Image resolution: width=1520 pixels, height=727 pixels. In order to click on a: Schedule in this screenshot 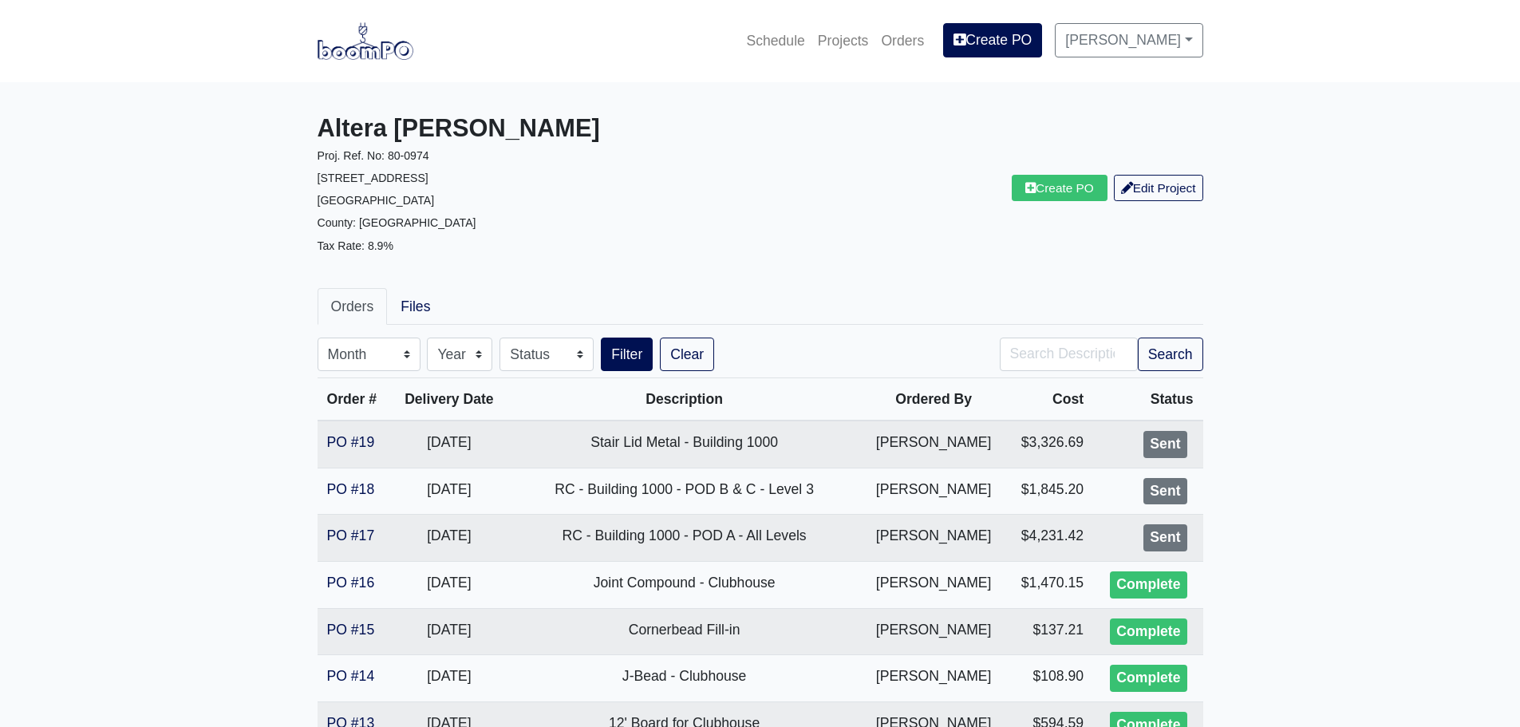, I will do `click(775, 41)`.